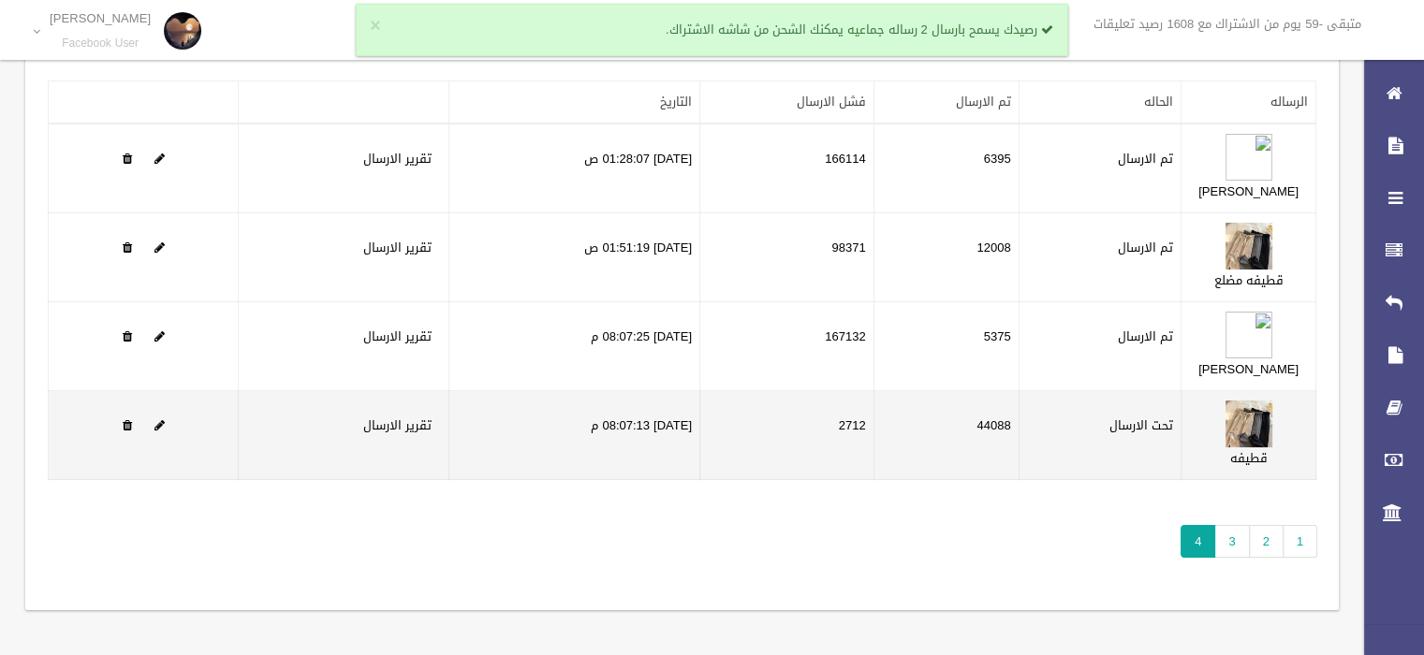 The width and height of the screenshot is (1424, 655). I want to click on td: 166114, so click(787, 169).